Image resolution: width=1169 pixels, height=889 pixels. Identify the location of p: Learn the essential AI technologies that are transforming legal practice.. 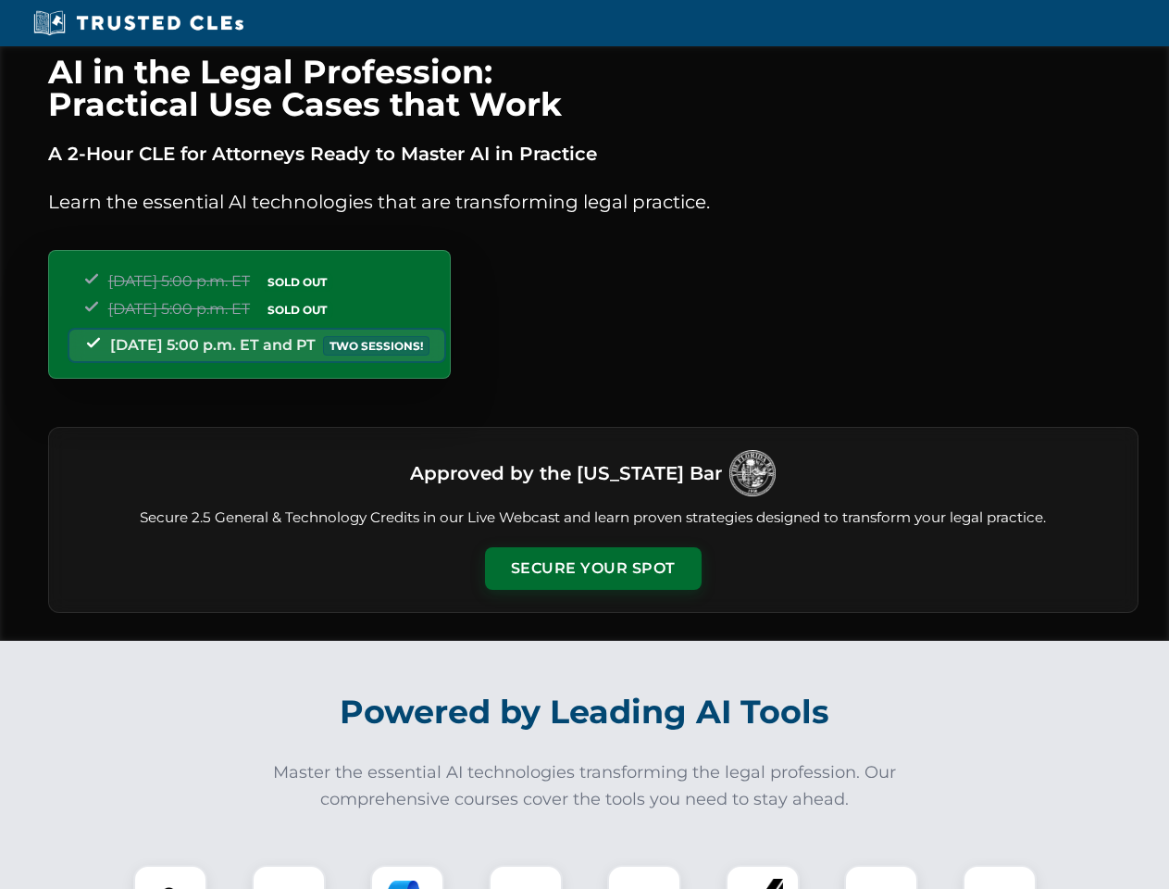
(593, 202).